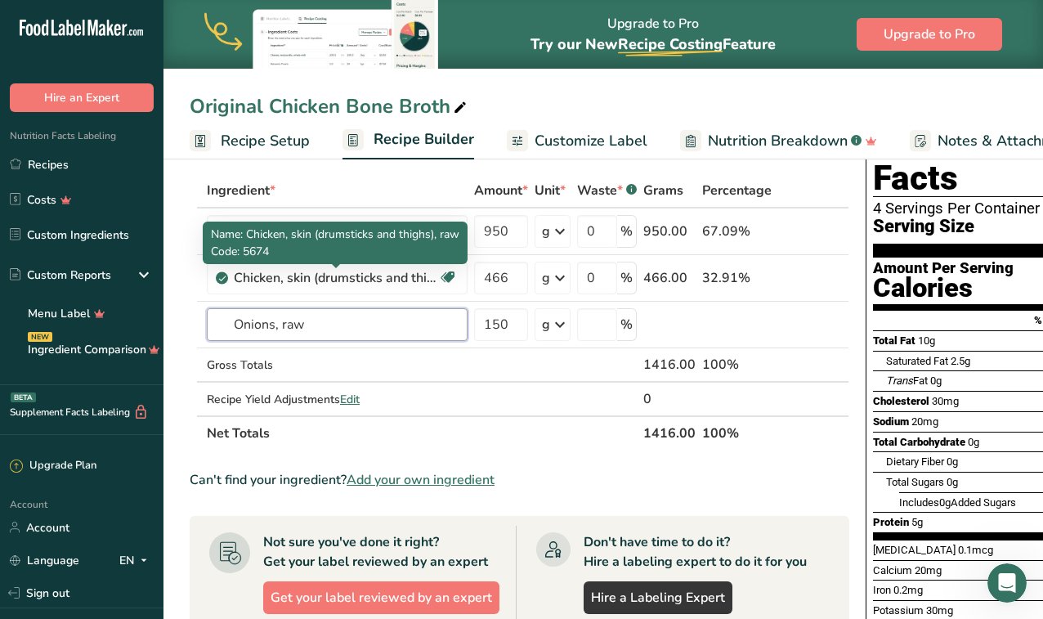 This screenshot has height=619, width=1043. I want to click on span: Edit, so click(350, 399).